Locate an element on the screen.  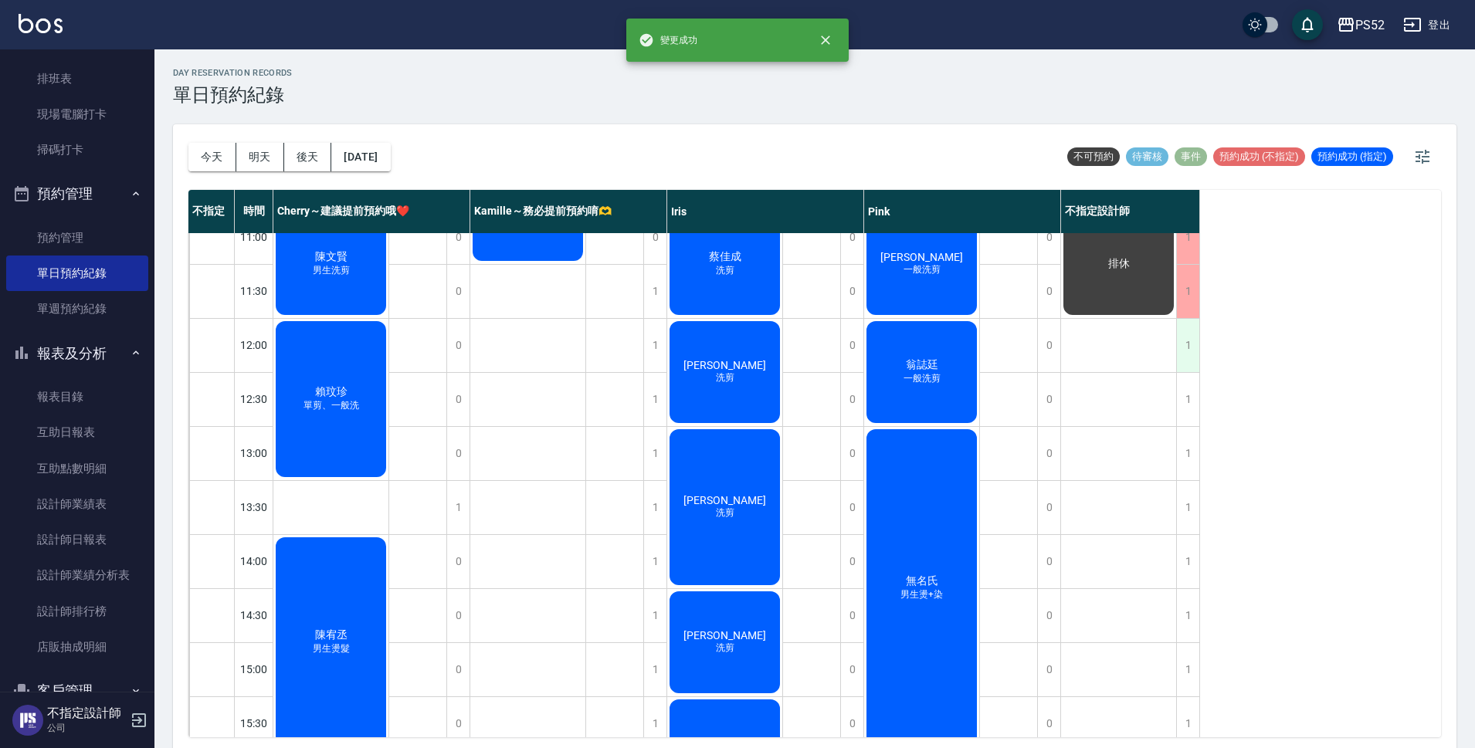
span: 變更成功 is located at coordinates (668, 40).